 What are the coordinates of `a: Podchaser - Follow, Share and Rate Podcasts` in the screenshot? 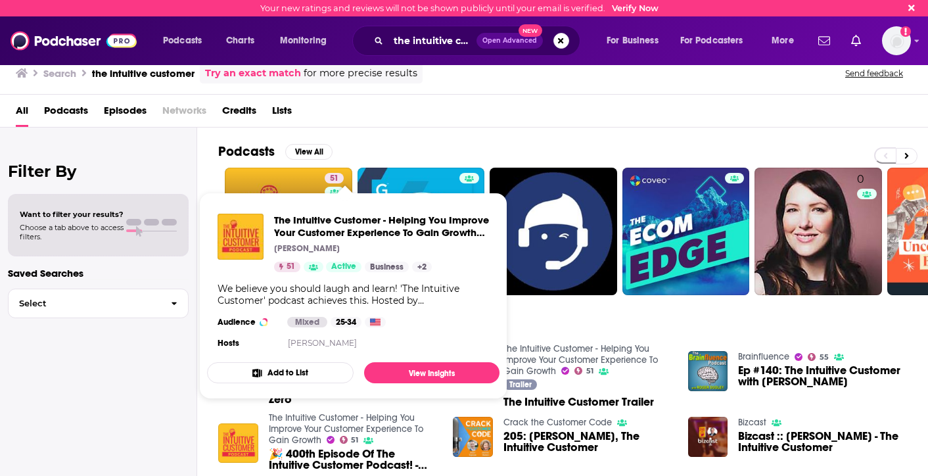 It's located at (74, 41).